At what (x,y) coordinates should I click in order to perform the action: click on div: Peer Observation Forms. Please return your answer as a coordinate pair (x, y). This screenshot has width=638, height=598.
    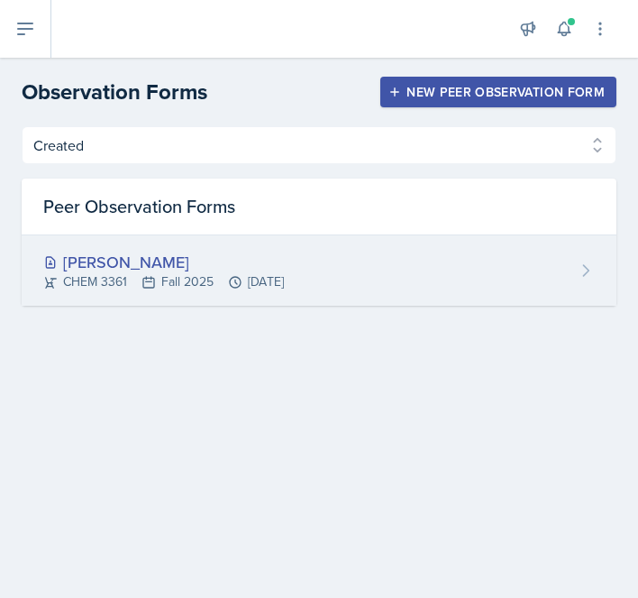
    Looking at the image, I should click on (319, 206).